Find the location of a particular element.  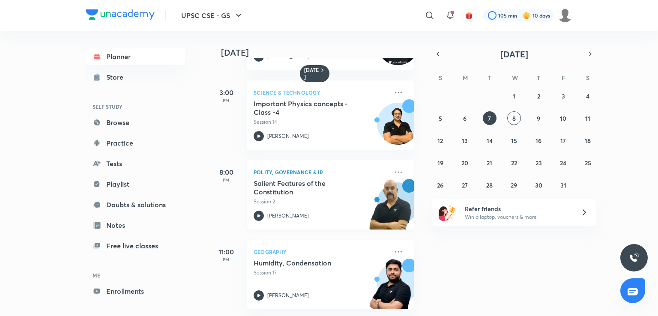

p: Win a laptop, vouchers & more is located at coordinates (517, 217).